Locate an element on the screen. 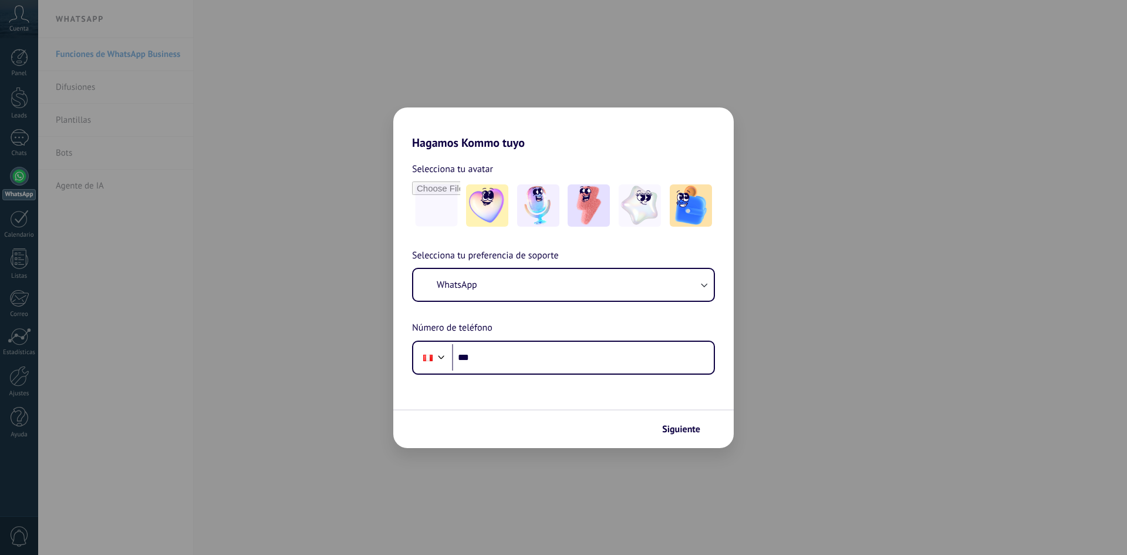 This screenshot has height=555, width=1127. h2: Hagamos Kommo tuyo is located at coordinates (564, 129).